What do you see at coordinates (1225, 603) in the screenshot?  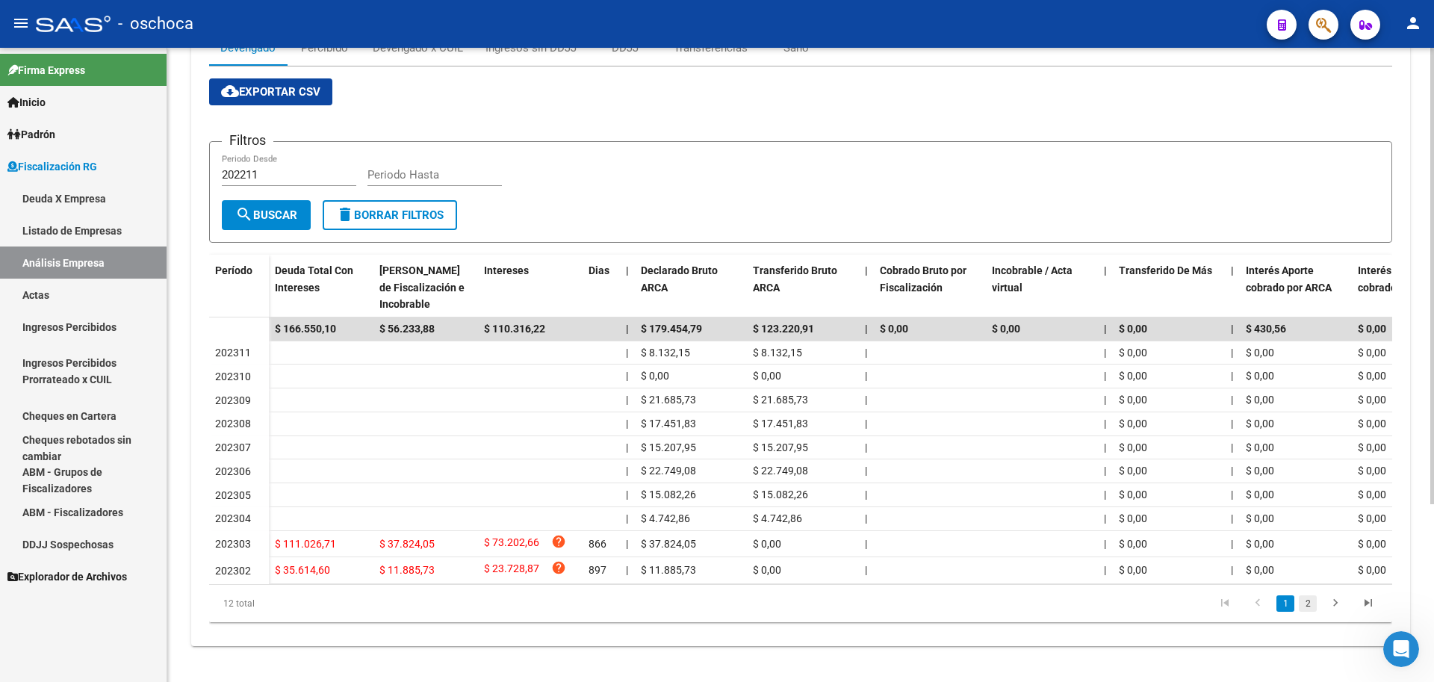 I see `a: go to first page` at bounding box center [1225, 603].